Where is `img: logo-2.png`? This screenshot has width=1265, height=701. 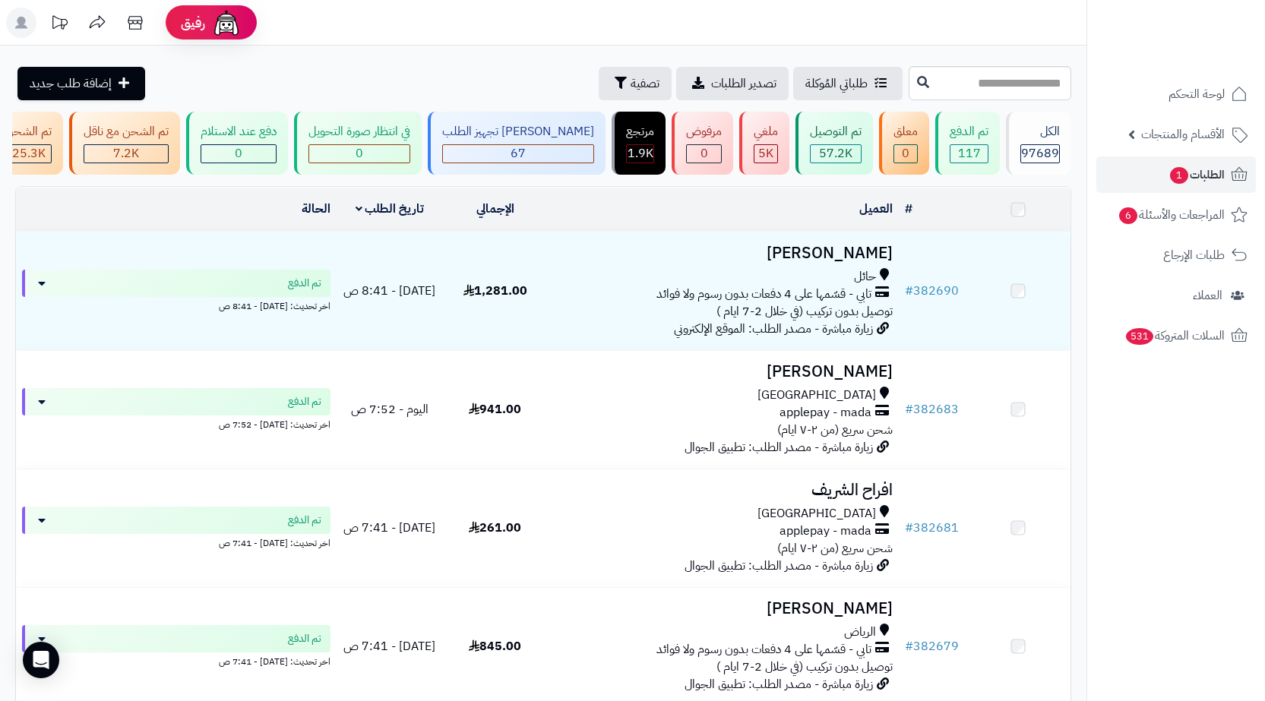
img: logo-2.png is located at coordinates (1206, 55).